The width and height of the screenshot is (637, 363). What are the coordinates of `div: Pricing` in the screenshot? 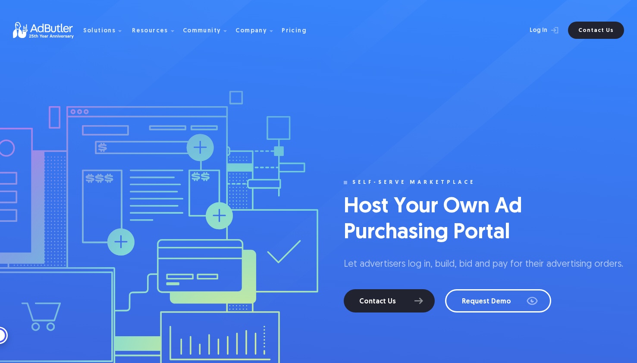 It's located at (294, 31).